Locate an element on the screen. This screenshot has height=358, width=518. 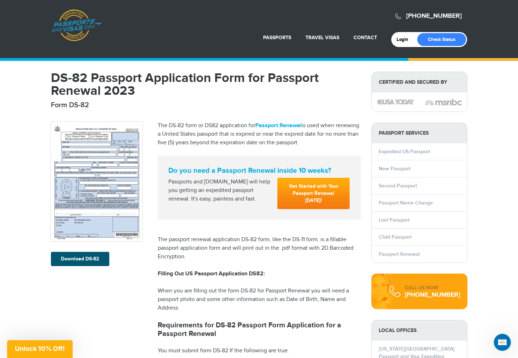
div: CALL US NOW is located at coordinates (432, 288).